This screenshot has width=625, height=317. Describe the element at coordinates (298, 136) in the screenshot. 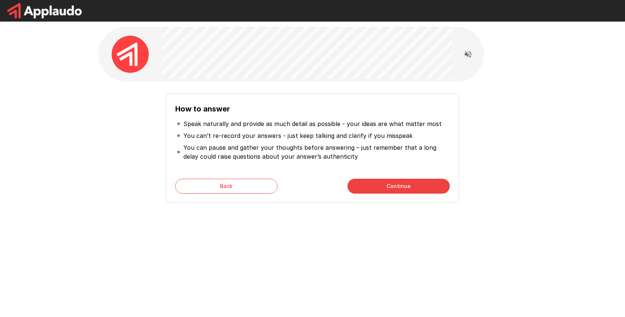

I see `p: You can’t re-record your answers - just keep talking and clarify if you misspeak` at that location.